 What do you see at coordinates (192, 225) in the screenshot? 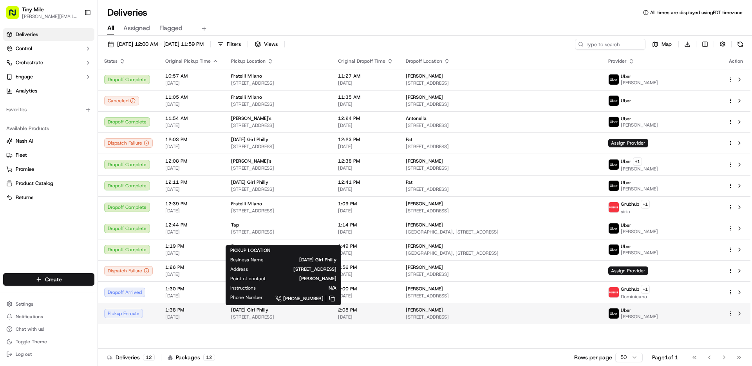
I see `span: 12:44 PM` at bounding box center [192, 225].